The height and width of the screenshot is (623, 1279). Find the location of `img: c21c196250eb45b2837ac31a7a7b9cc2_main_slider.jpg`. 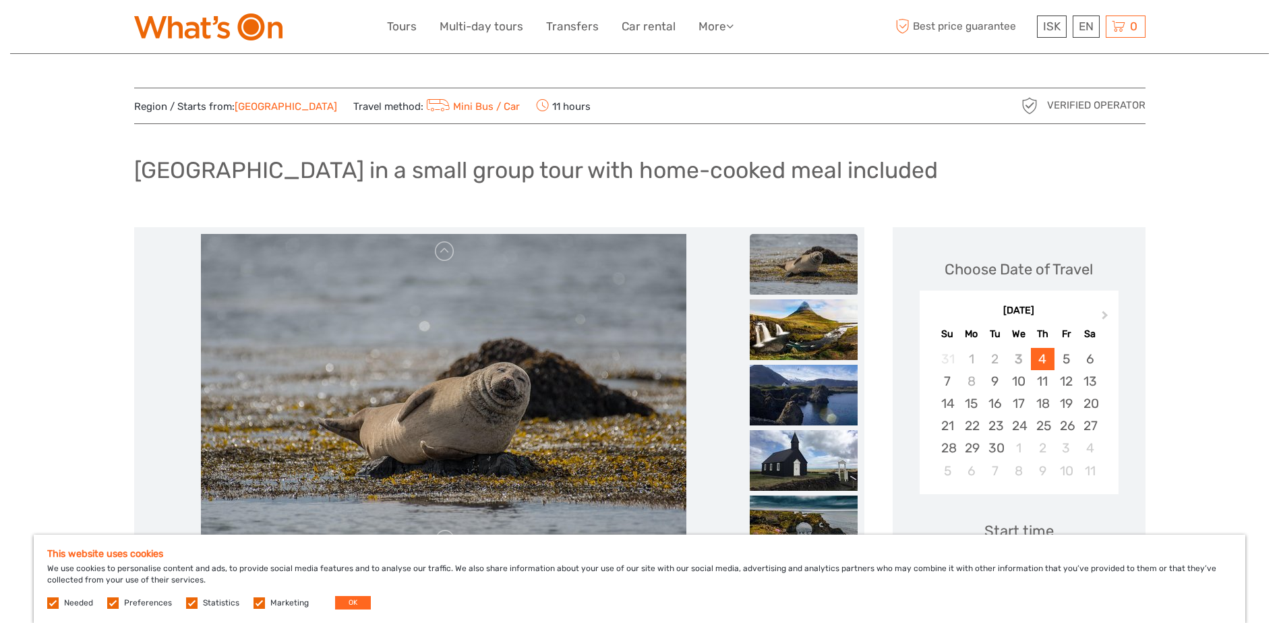

img: c21c196250eb45b2837ac31a7a7b9cc2_main_slider.jpg is located at coordinates (444, 395).